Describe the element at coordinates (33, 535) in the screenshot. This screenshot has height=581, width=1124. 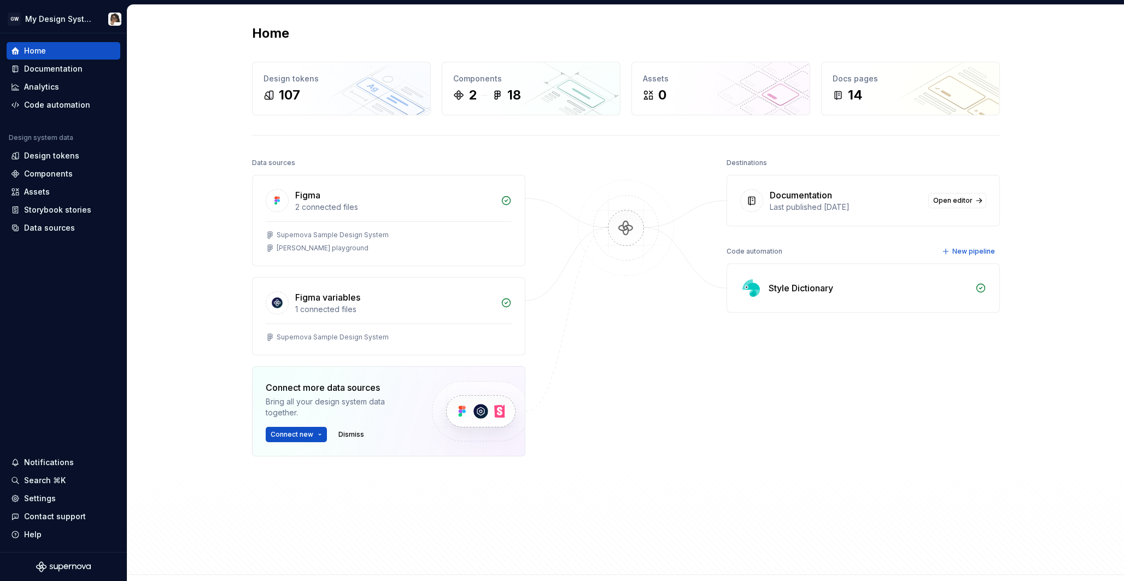
I see `div: Help` at that location.